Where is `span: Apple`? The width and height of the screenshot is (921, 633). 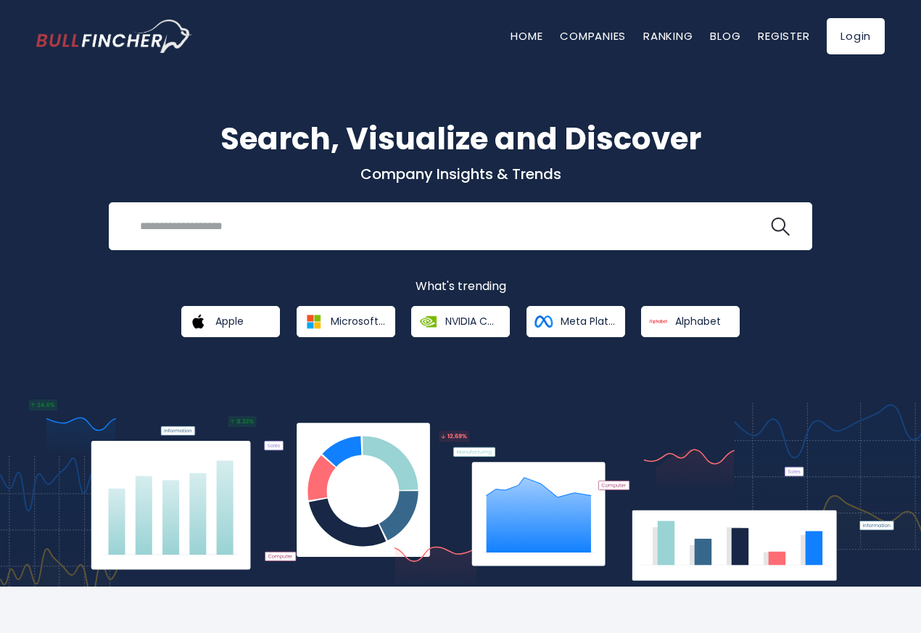 span: Apple is located at coordinates (229, 321).